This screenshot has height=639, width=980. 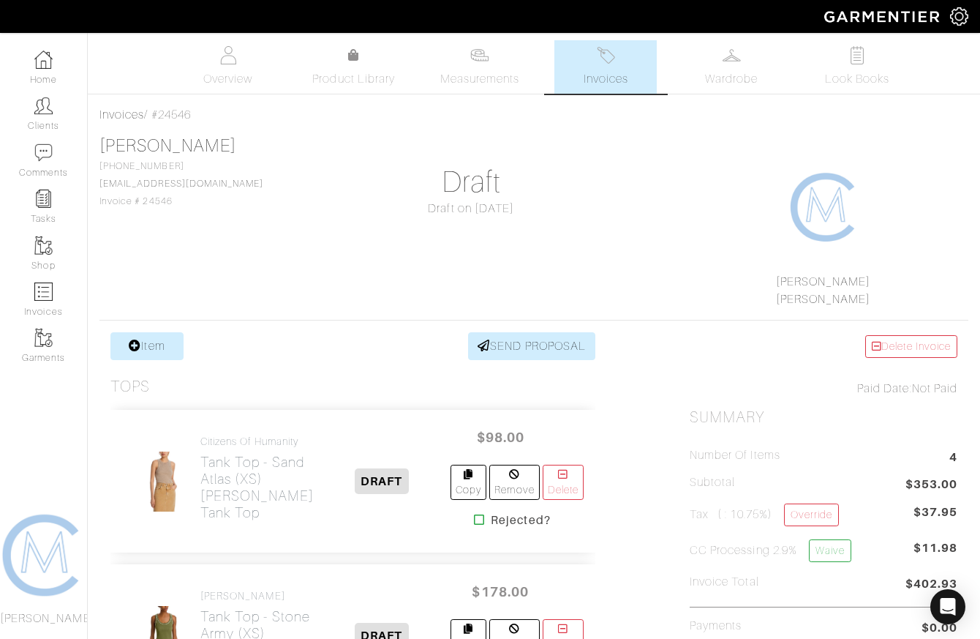 I want to click on span: Invoices, so click(x=606, y=79).